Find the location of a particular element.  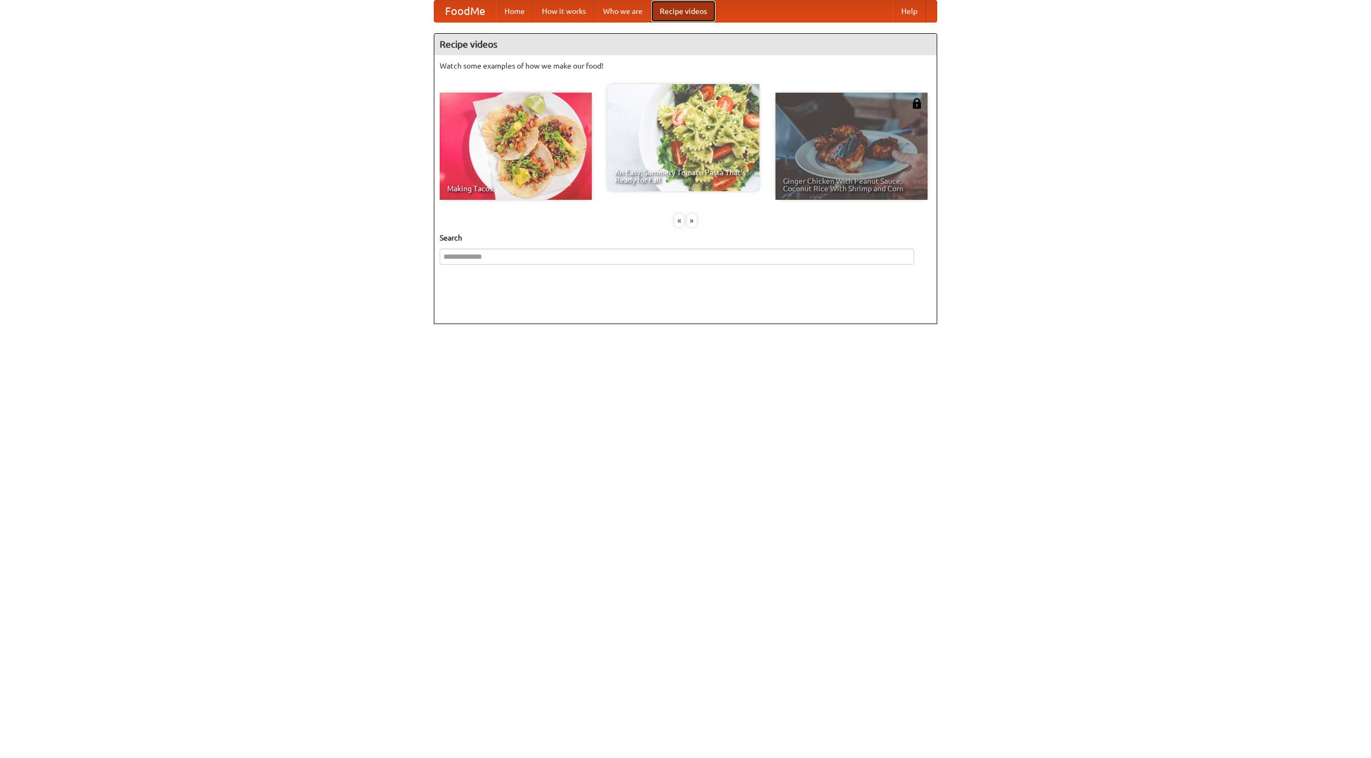

a: Help is located at coordinates (909, 11).